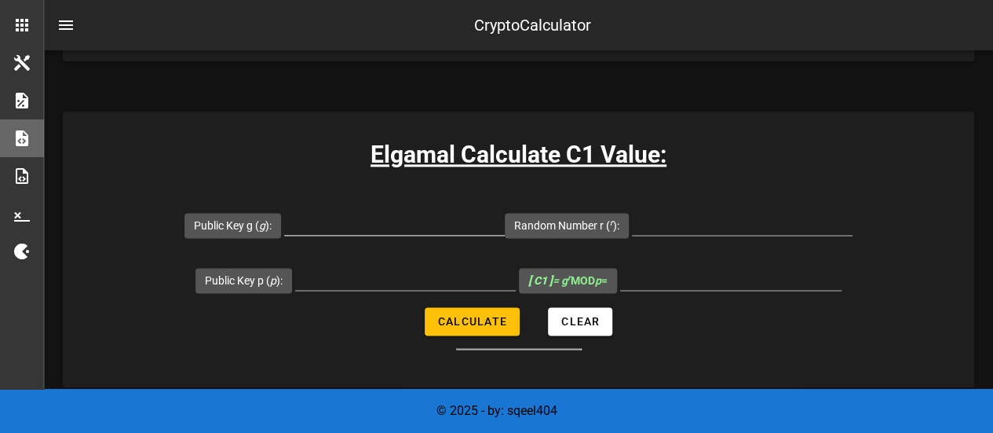 This screenshot has width=993, height=433. I want to click on button: Calculate, so click(472, 321).